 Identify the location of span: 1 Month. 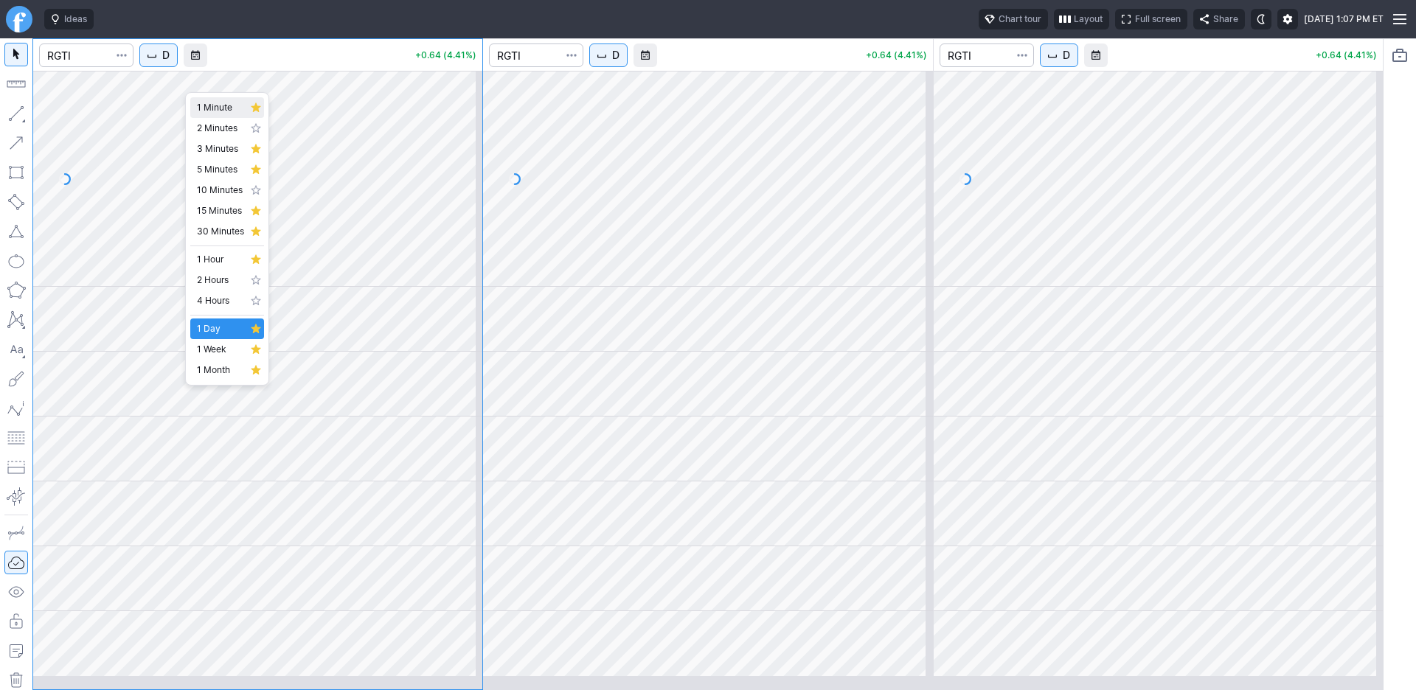
(220, 370).